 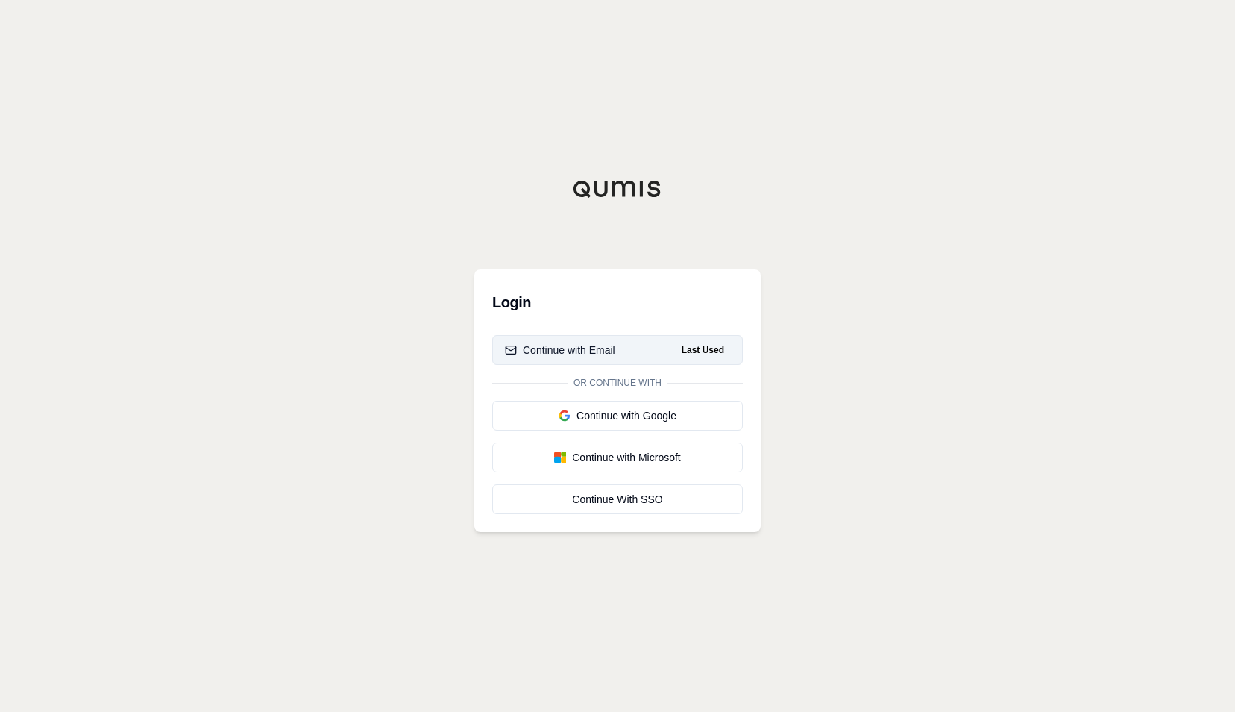 What do you see at coordinates (618, 457) in the screenshot?
I see `div: Continue with Microsoft` at bounding box center [618, 457].